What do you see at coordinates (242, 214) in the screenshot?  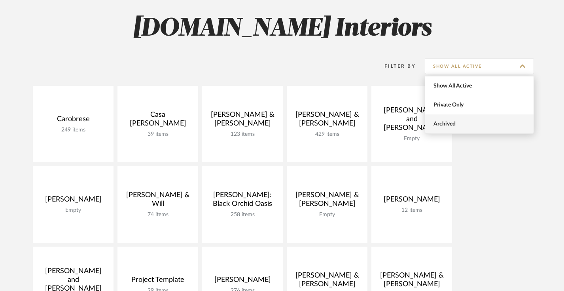 I see `div: 258 items` at bounding box center [242, 214].